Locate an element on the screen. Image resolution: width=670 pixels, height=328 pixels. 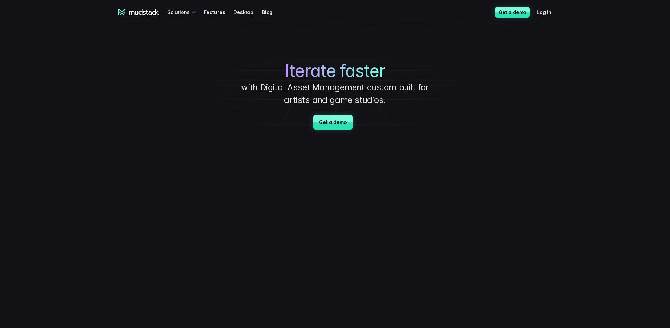
a: Desktop is located at coordinates (247, 12).